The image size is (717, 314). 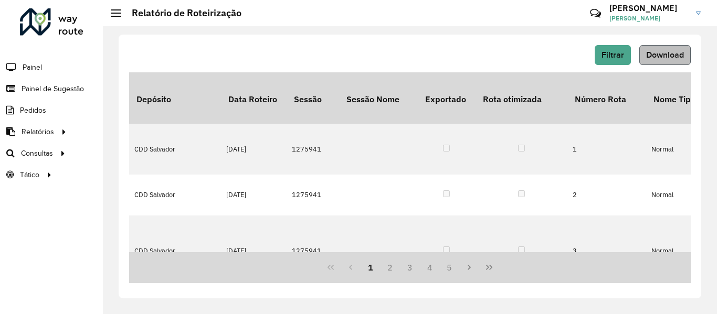 What do you see at coordinates (373, 99) in the screenshot?
I see `font: Sessão Nome` at bounding box center [373, 99].